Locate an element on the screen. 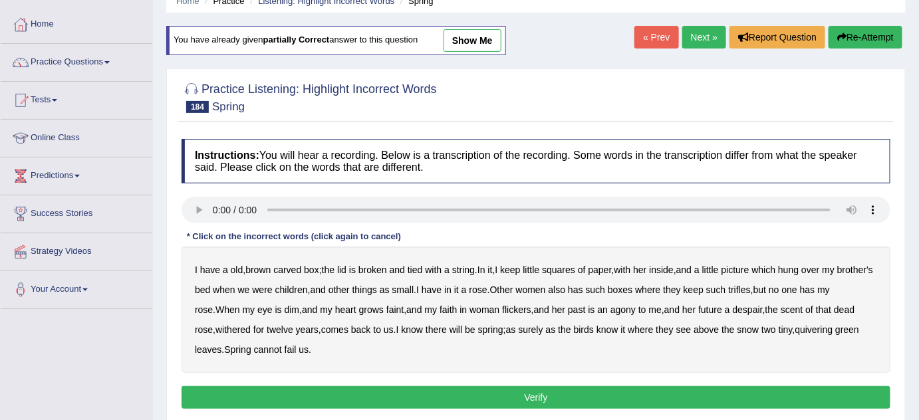 This screenshot has width=919, height=420. b: will is located at coordinates (456, 330).